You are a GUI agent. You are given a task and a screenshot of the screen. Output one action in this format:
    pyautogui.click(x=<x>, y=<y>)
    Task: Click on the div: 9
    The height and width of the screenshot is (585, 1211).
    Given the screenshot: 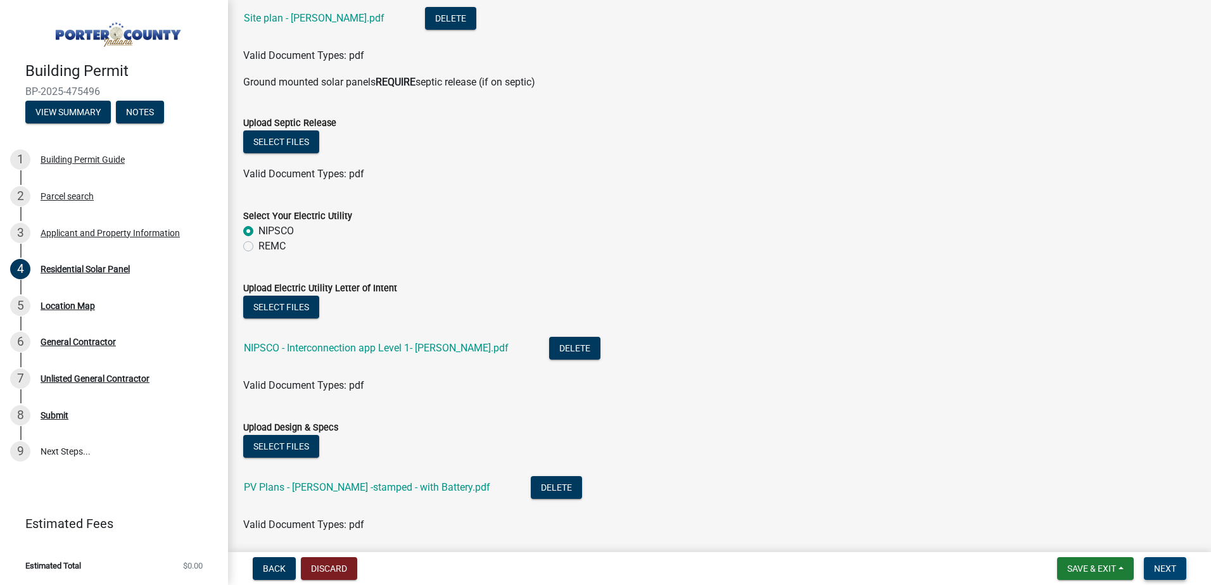 What is the action you would take?
    pyautogui.click(x=20, y=451)
    